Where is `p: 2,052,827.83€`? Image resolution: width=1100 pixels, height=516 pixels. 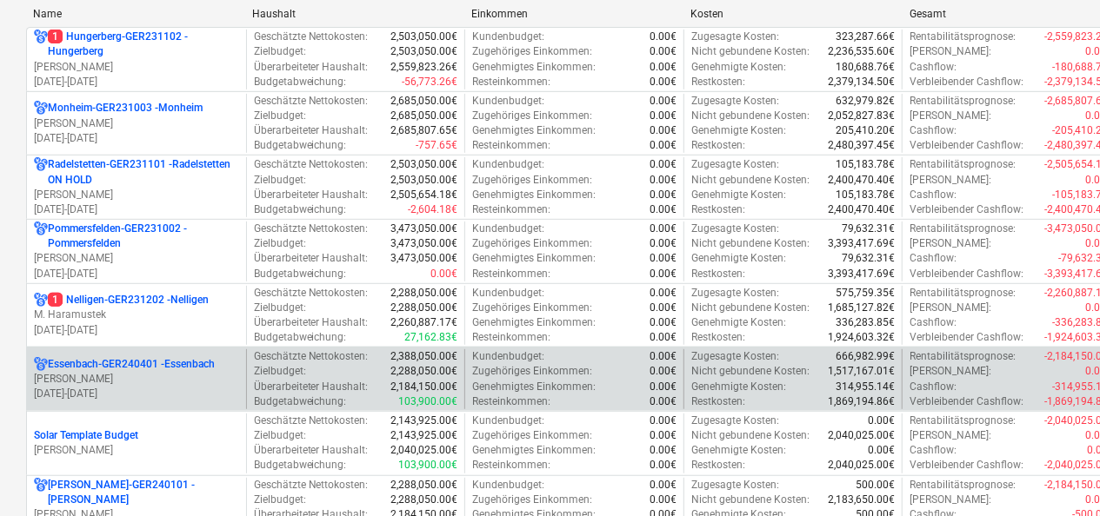 p: 2,052,827.83€ is located at coordinates (861, 116).